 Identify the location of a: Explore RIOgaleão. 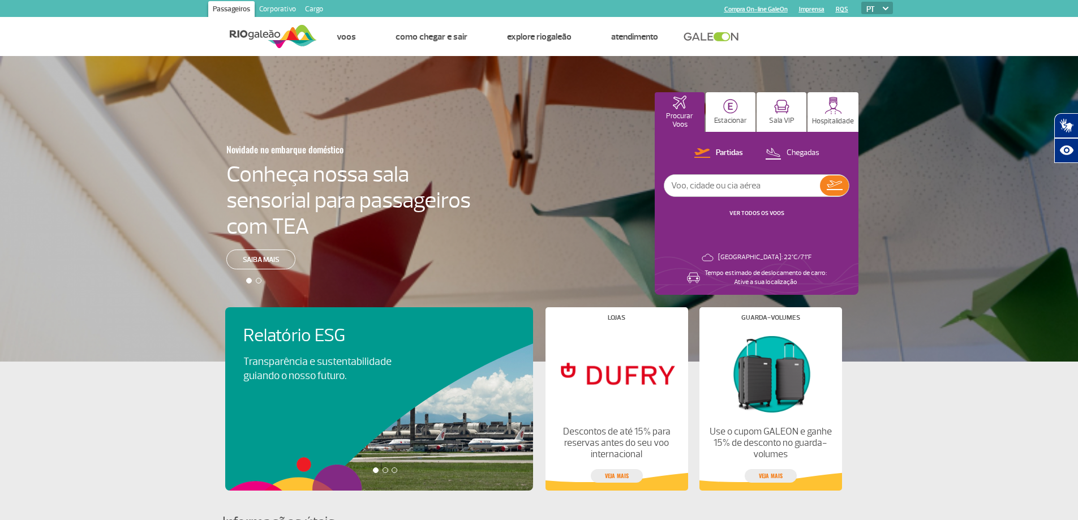
(539, 37).